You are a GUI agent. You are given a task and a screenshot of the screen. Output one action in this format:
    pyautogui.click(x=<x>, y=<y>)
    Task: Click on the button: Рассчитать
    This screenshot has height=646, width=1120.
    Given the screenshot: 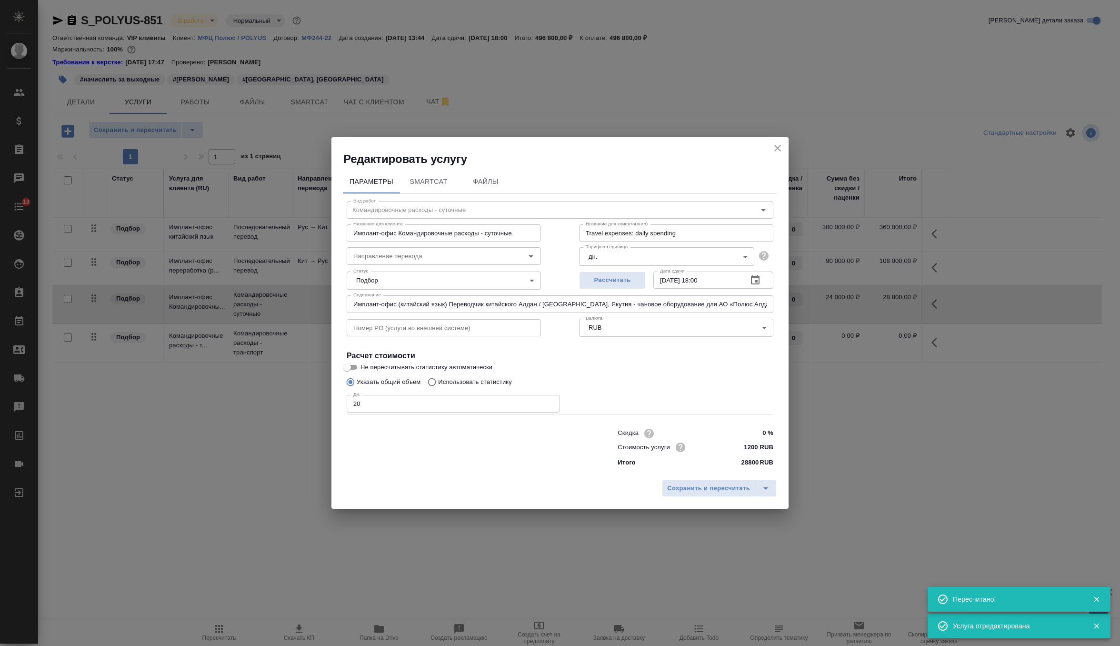 What is the action you would take?
    pyautogui.click(x=613, y=280)
    